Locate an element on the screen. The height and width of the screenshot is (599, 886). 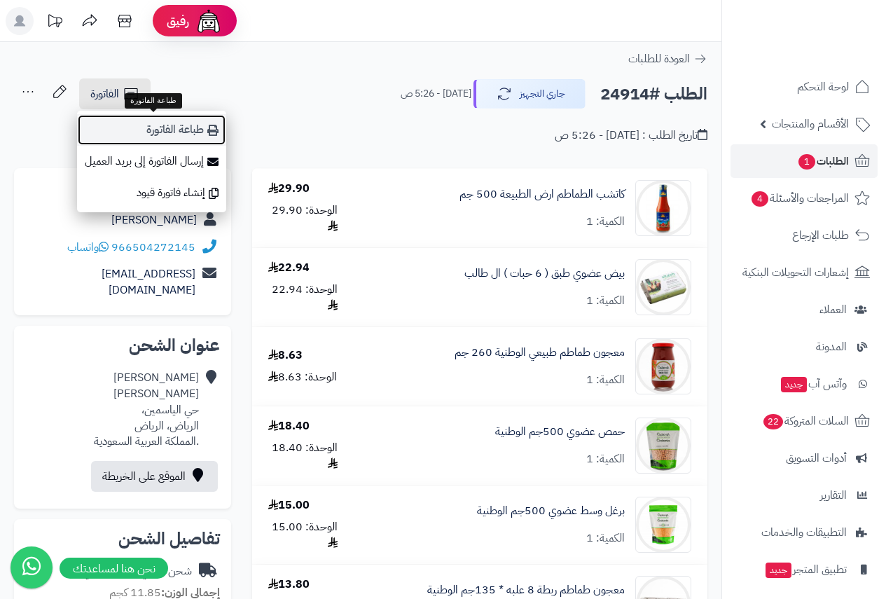
span: السلات المتروكة is located at coordinates (805, 421).